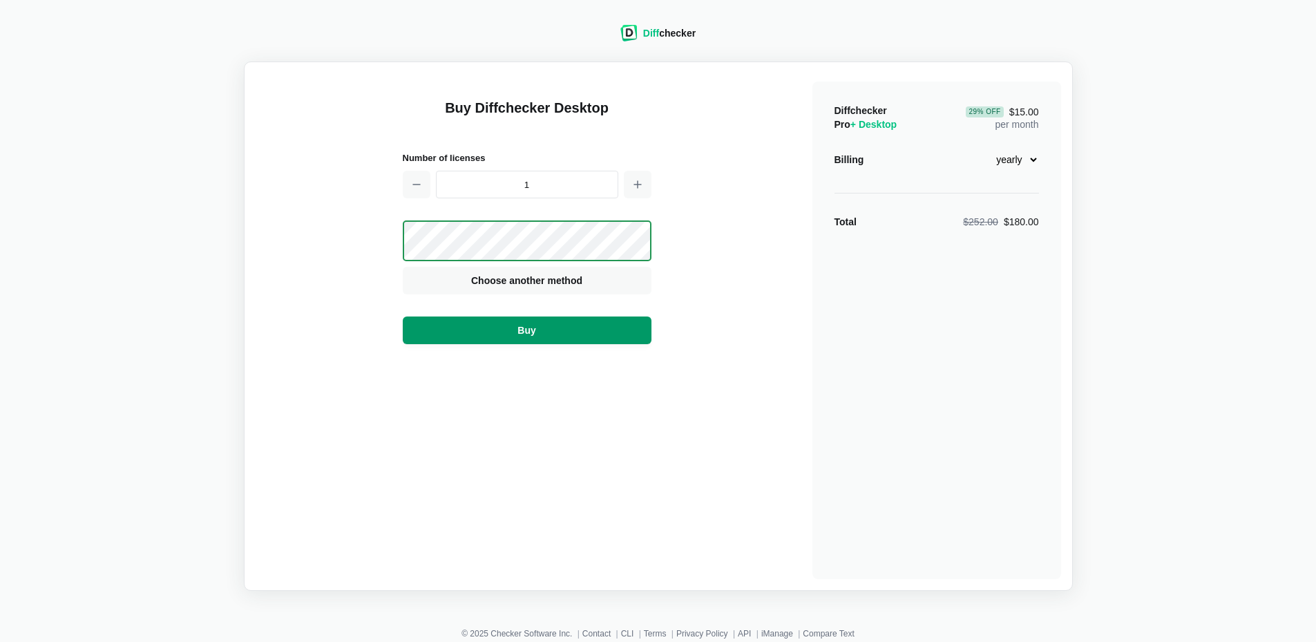  I want to click on a: API, so click(744, 634).